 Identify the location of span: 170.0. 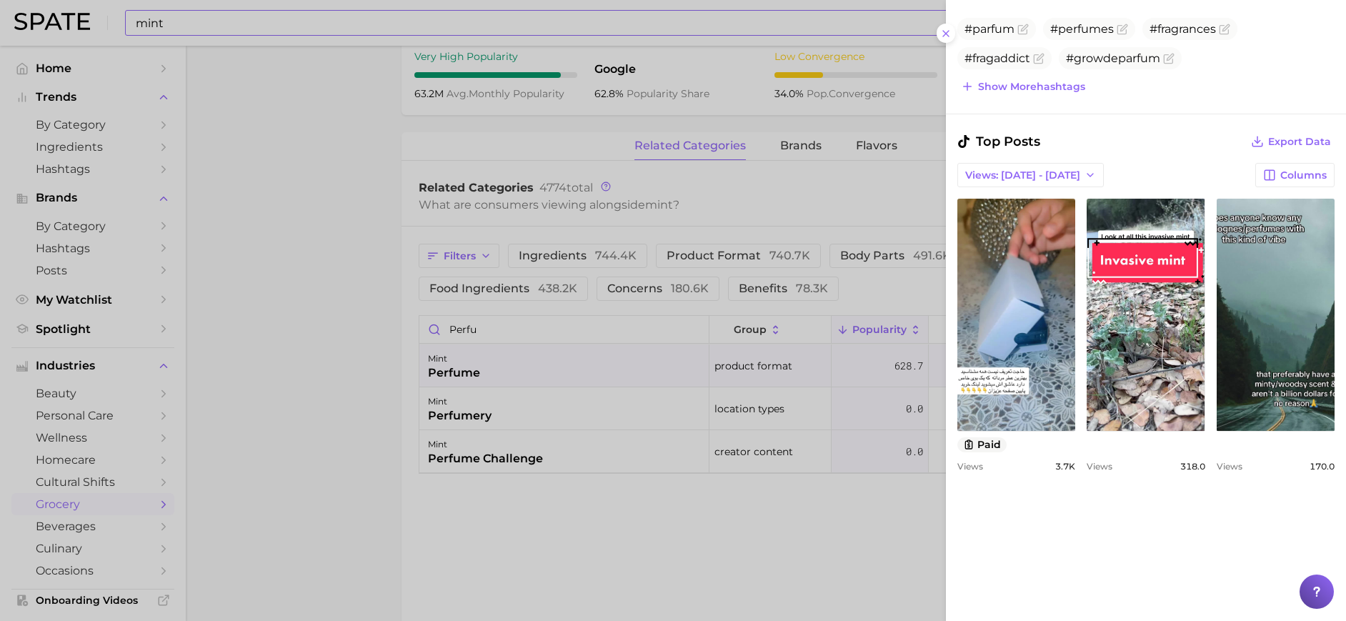
(1321, 466).